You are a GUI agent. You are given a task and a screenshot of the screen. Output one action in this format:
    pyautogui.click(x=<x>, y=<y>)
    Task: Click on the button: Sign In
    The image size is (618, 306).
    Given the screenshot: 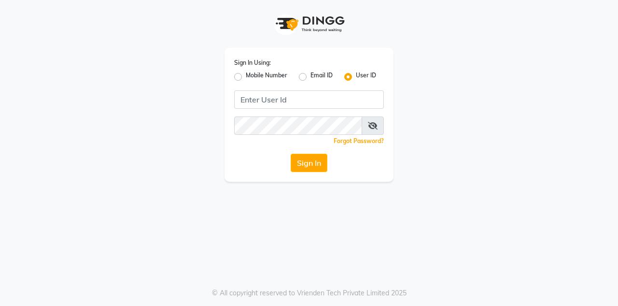 What is the action you would take?
    pyautogui.click(x=309, y=163)
    